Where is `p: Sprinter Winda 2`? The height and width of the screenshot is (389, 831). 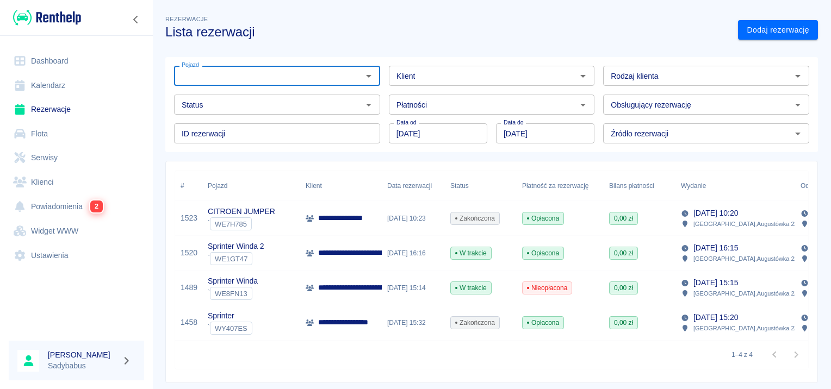 p: Sprinter Winda 2 is located at coordinates (235, 246).